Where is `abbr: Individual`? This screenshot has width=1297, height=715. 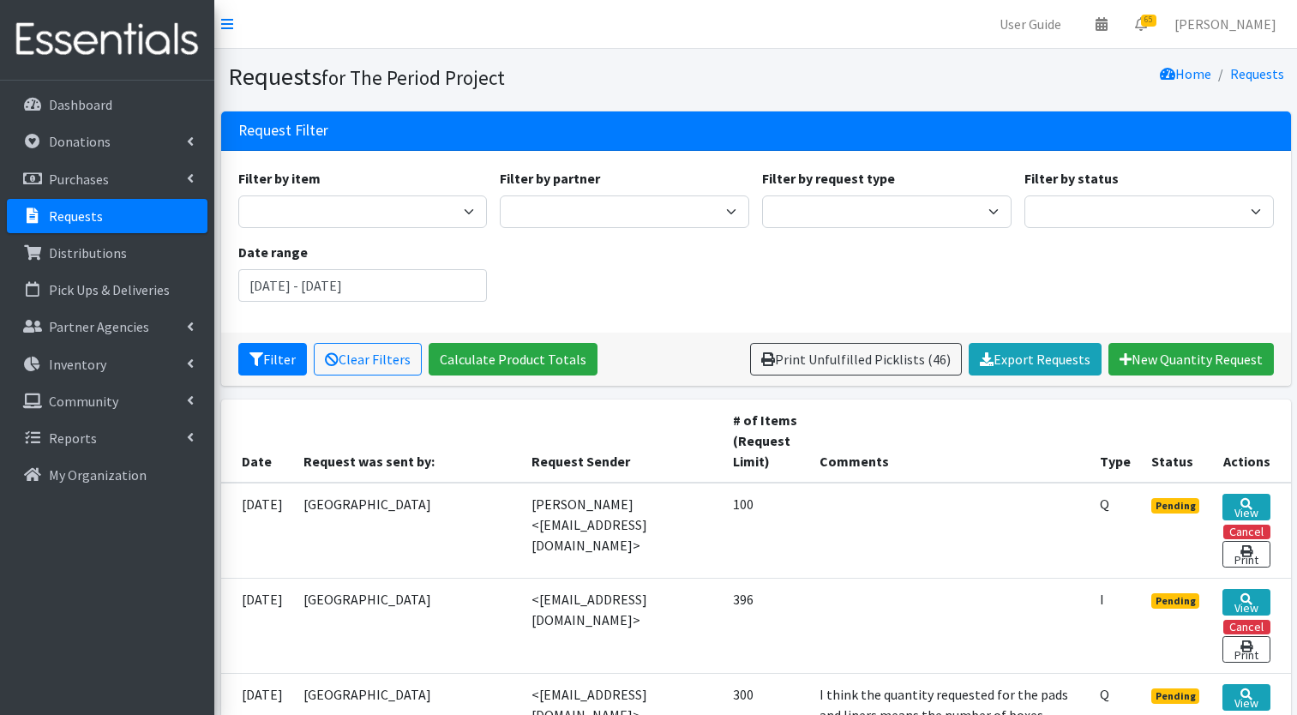
abbr: Individual is located at coordinates (1102, 599).